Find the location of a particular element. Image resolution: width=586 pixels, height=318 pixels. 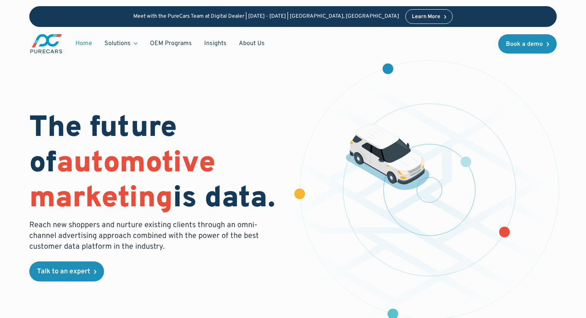

a: main is located at coordinates (46, 44).